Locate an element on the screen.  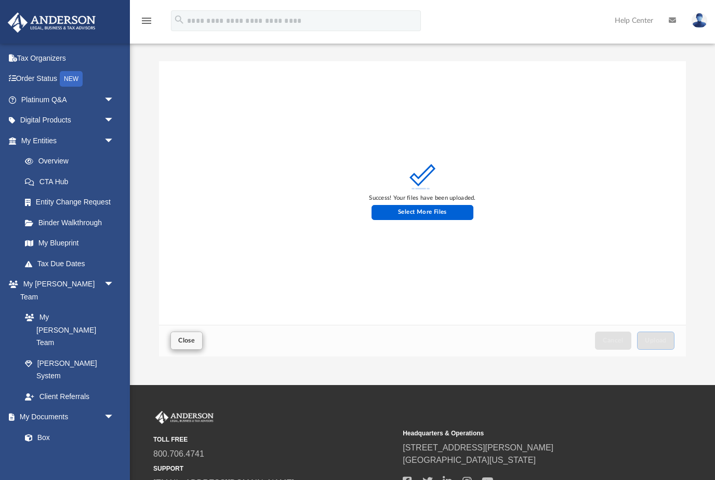
a: My Blueprint is located at coordinates (70, 244).